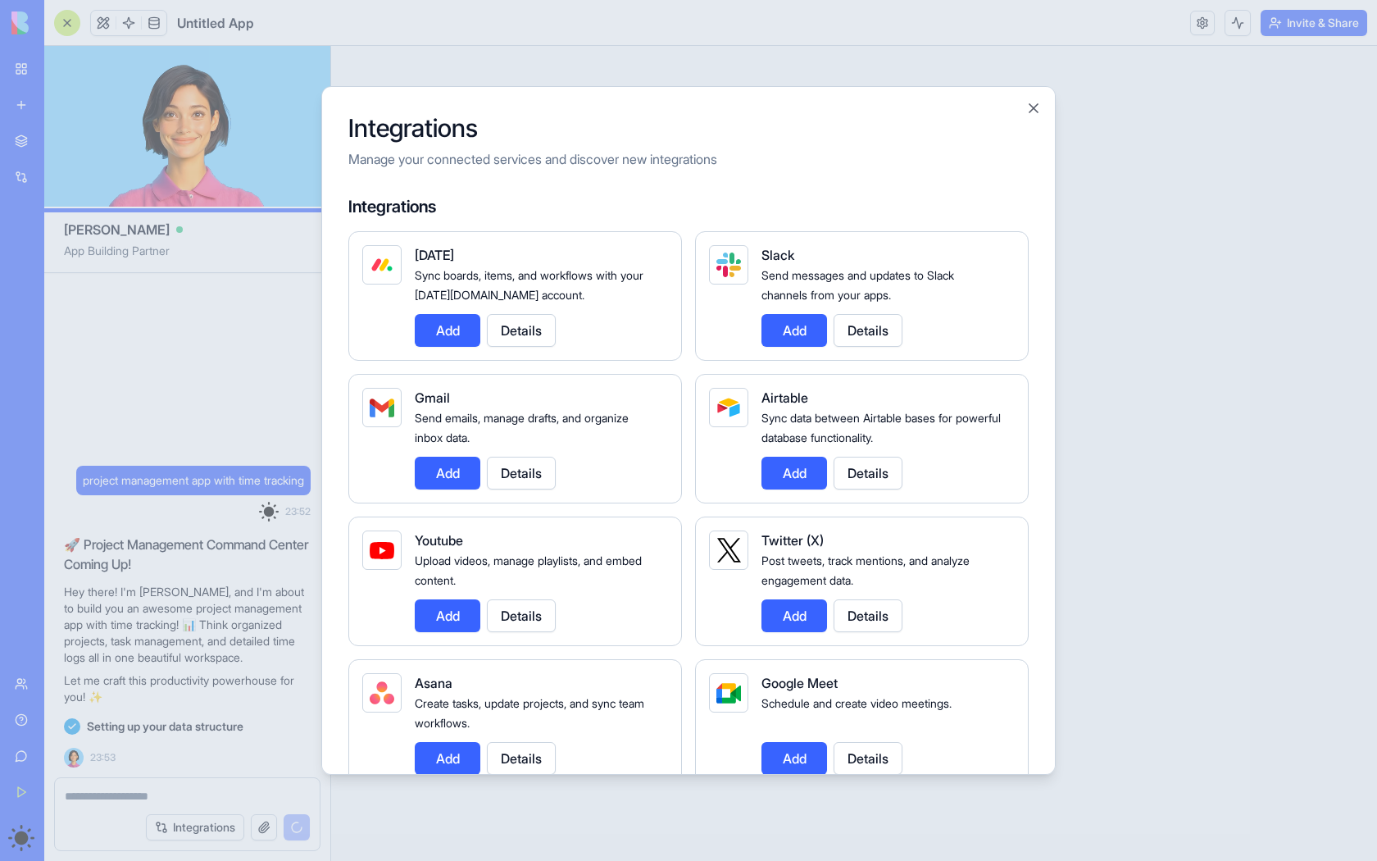 This screenshot has height=861, width=1377. I want to click on span: Schedule and create video meetings., so click(857, 703).